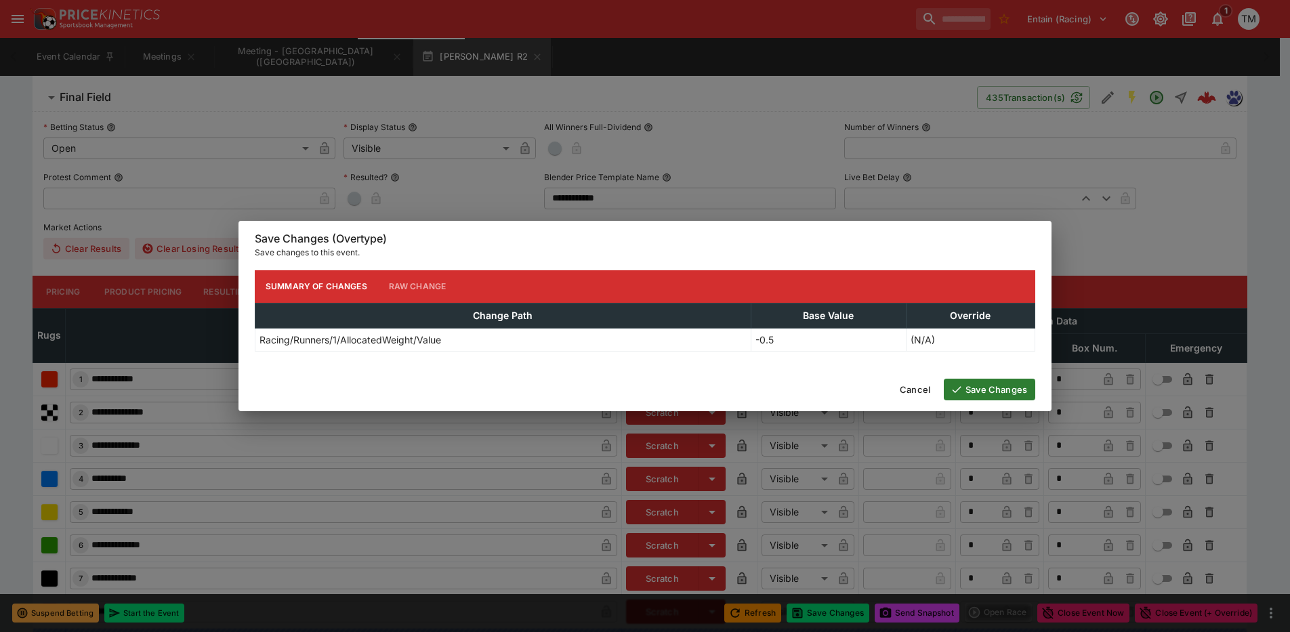 This screenshot has height=632, width=1290. What do you see at coordinates (970, 339) in the screenshot?
I see `td: (N/A)` at bounding box center [970, 339].